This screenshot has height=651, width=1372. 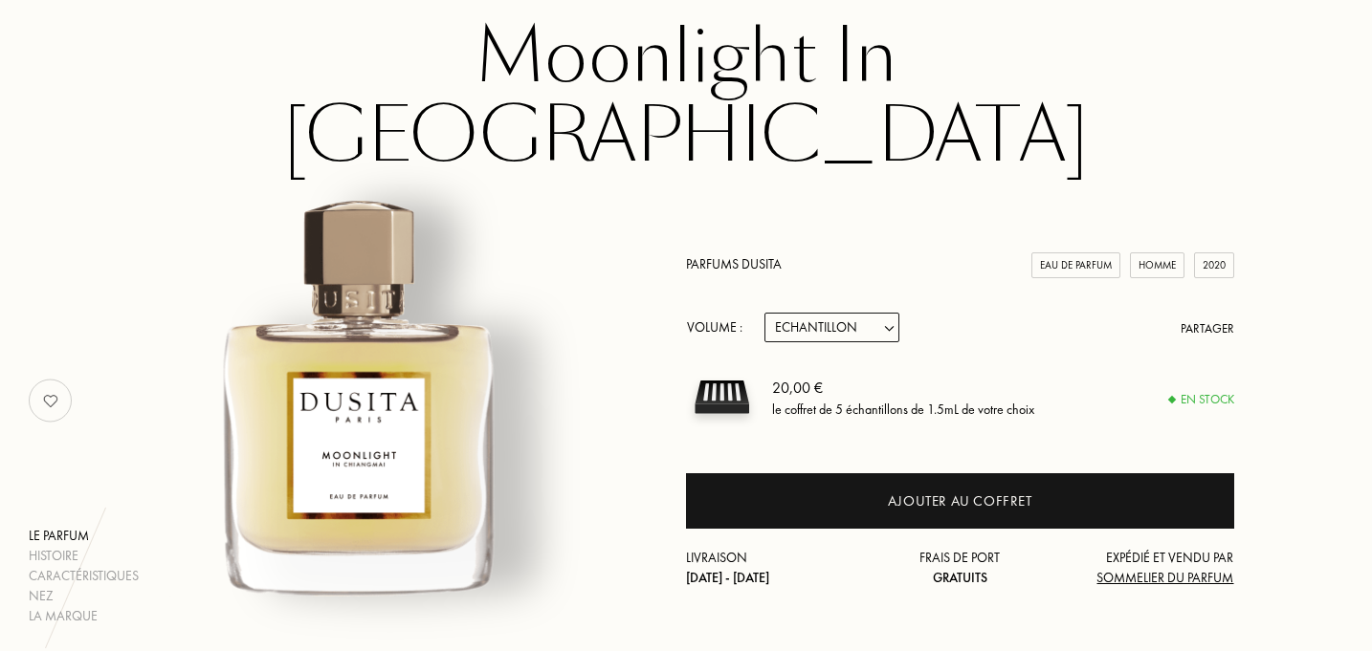 I want to click on div: 2020, so click(x=1214, y=265).